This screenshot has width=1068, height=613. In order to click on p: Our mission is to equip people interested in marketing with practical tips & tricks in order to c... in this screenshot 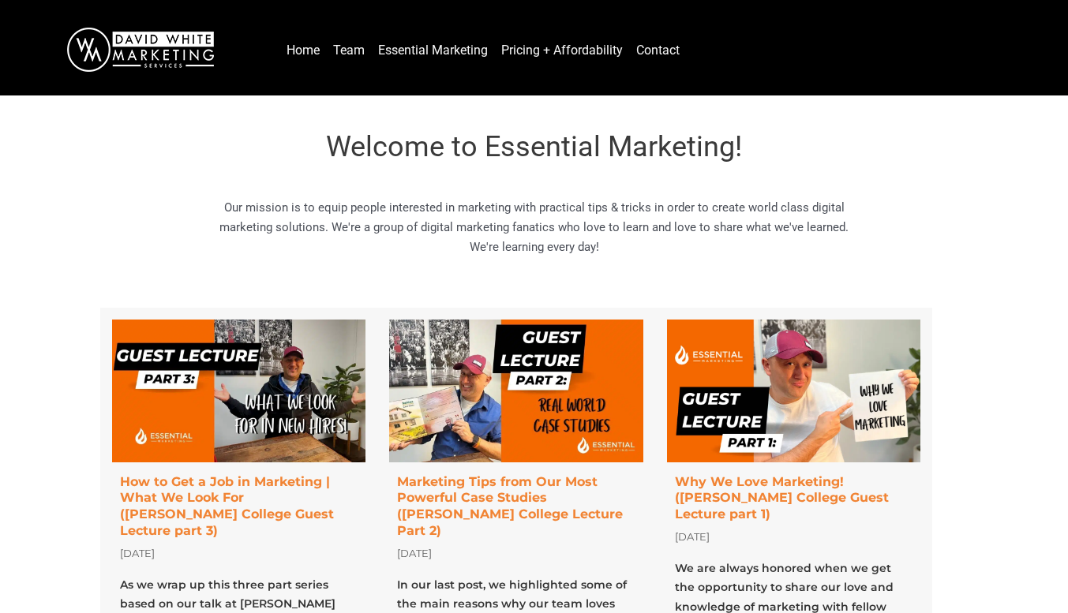, I will do `click(534, 227)`.